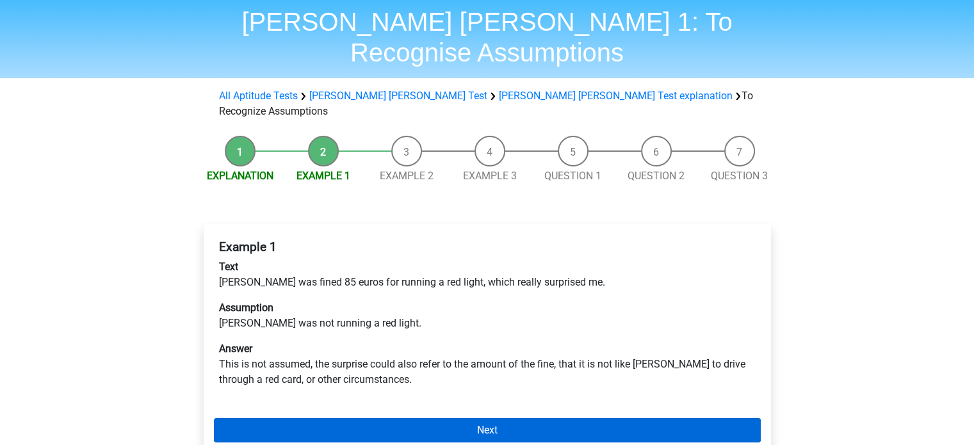 This screenshot has height=445, width=974. What do you see at coordinates (739, 175) in the screenshot?
I see `a: Question 3` at bounding box center [739, 175].